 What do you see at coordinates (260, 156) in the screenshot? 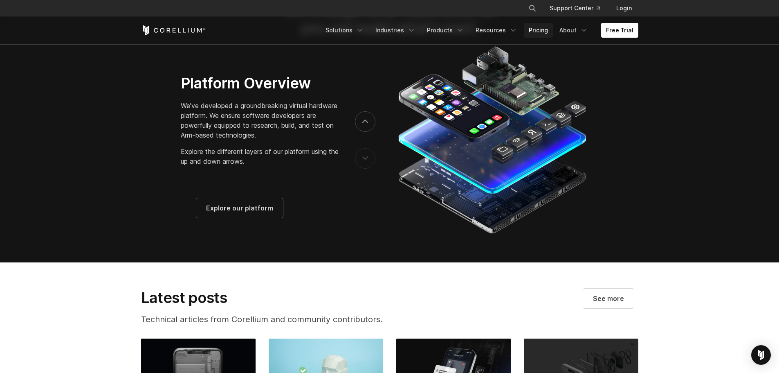
I see `p: Explore the different layers of our platform using the up and down arrows.` at bounding box center [260, 156].